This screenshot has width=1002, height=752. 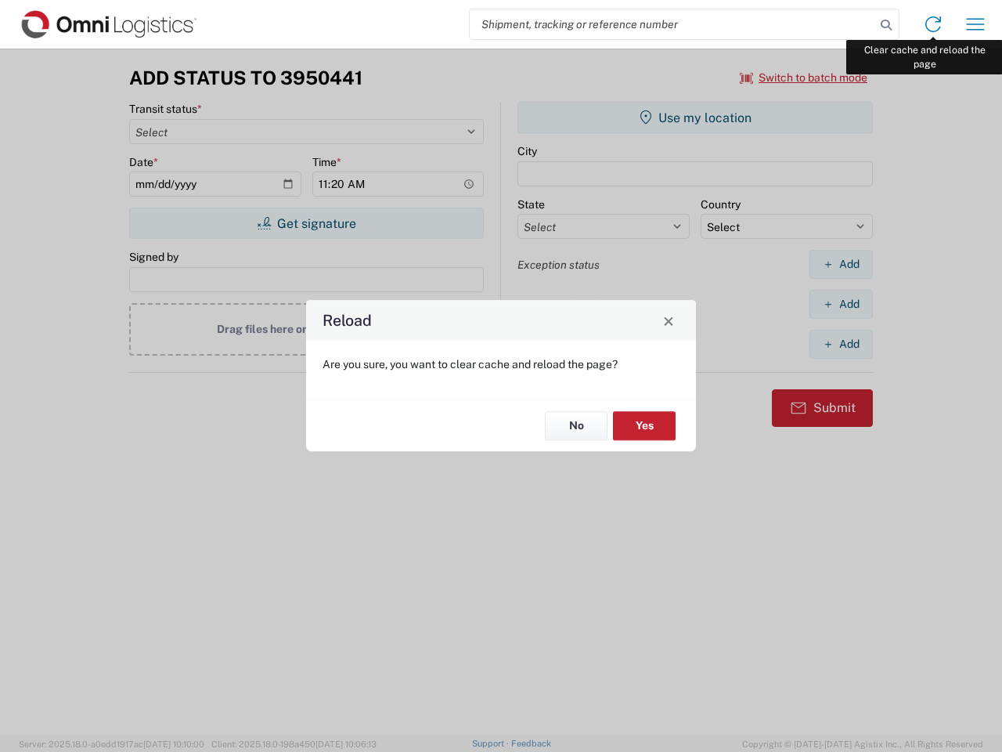 I want to click on button: No, so click(x=576, y=425).